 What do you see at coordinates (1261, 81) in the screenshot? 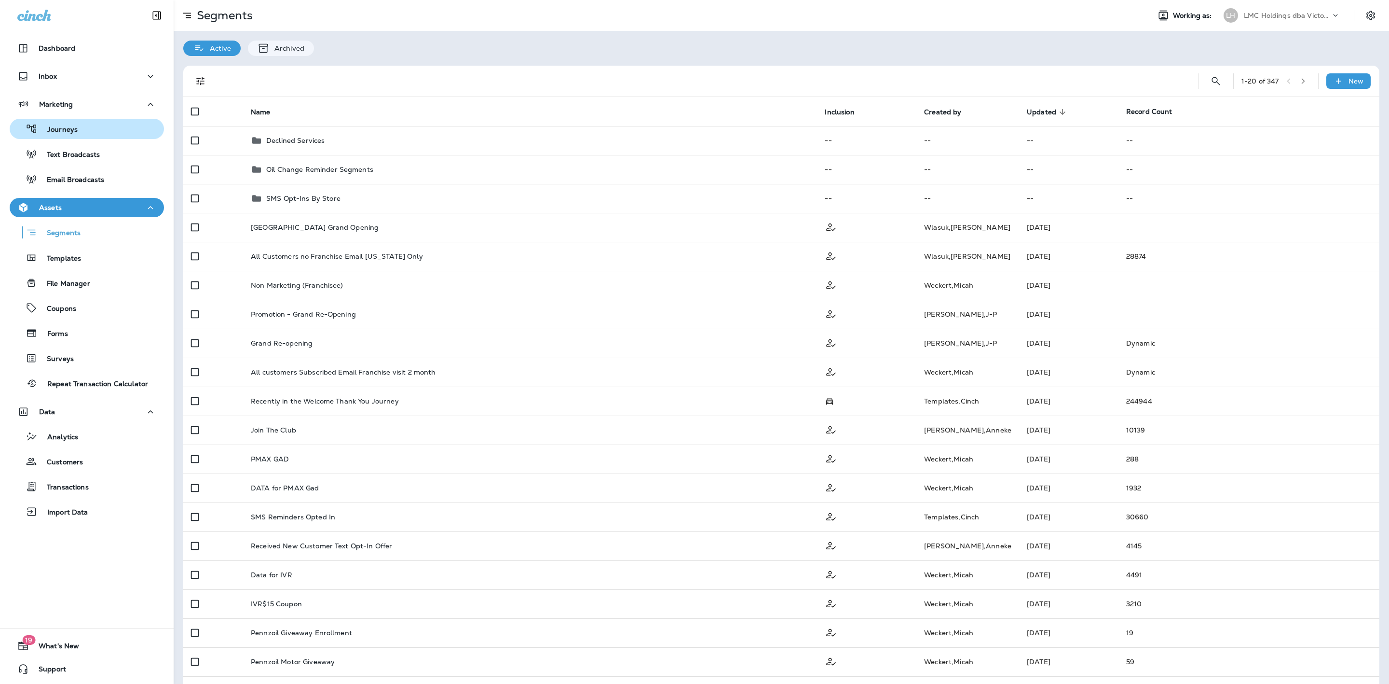
I see `div: 1 - 20 of 347` at bounding box center [1261, 81].